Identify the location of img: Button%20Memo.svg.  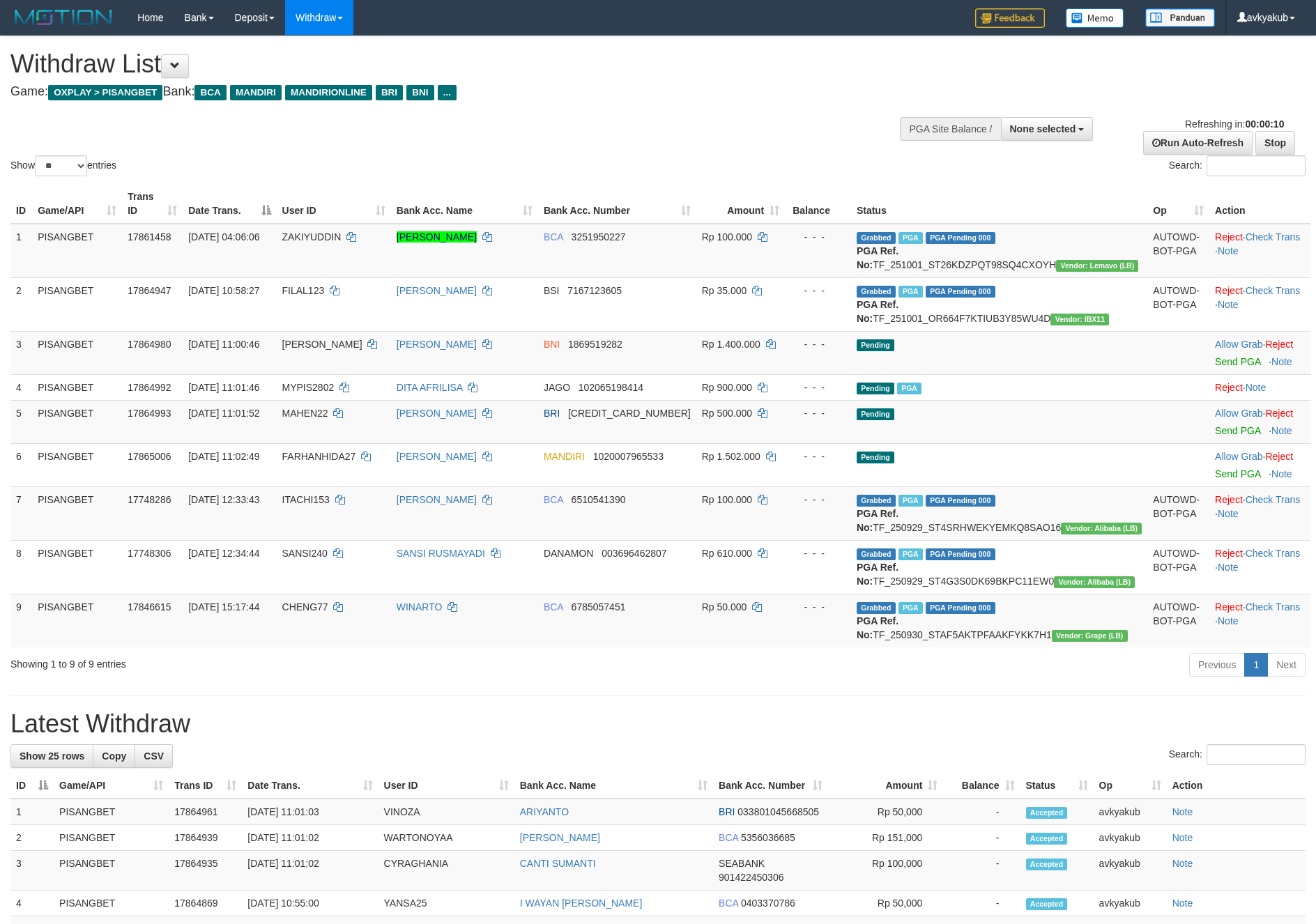
(1095, 18).